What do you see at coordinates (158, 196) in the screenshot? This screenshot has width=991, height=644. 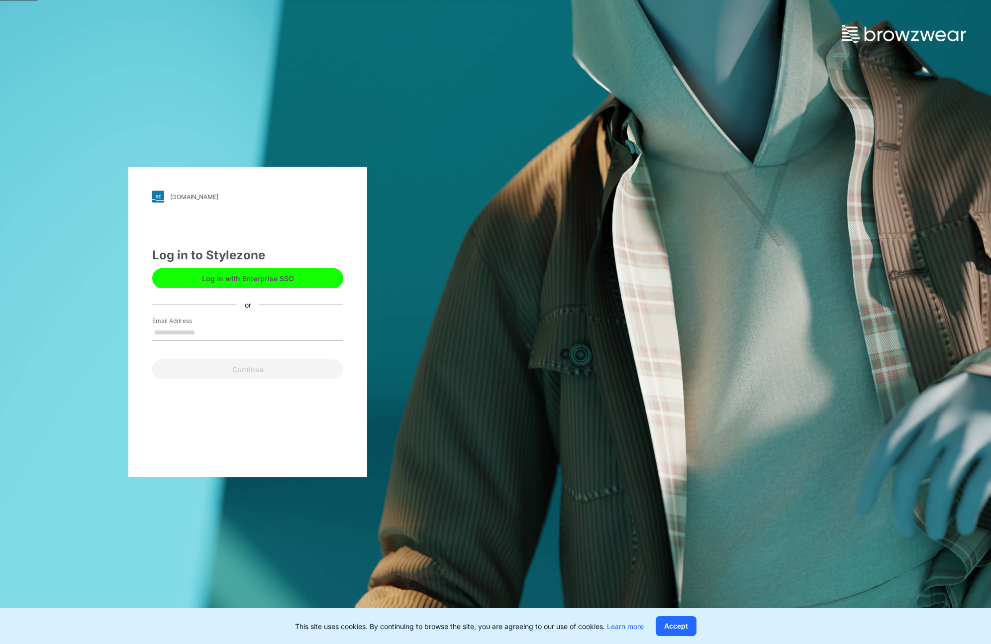 I see `img: svg+xml;base64,PHN2ZyB3aWR0aD0iMjgiIGhlaWdodD0iMjgiIHZpZXdCb3g9IjAgMCAyOCAyOCIgZmlsbD0ibm9uZSIgeG...` at bounding box center [158, 196].